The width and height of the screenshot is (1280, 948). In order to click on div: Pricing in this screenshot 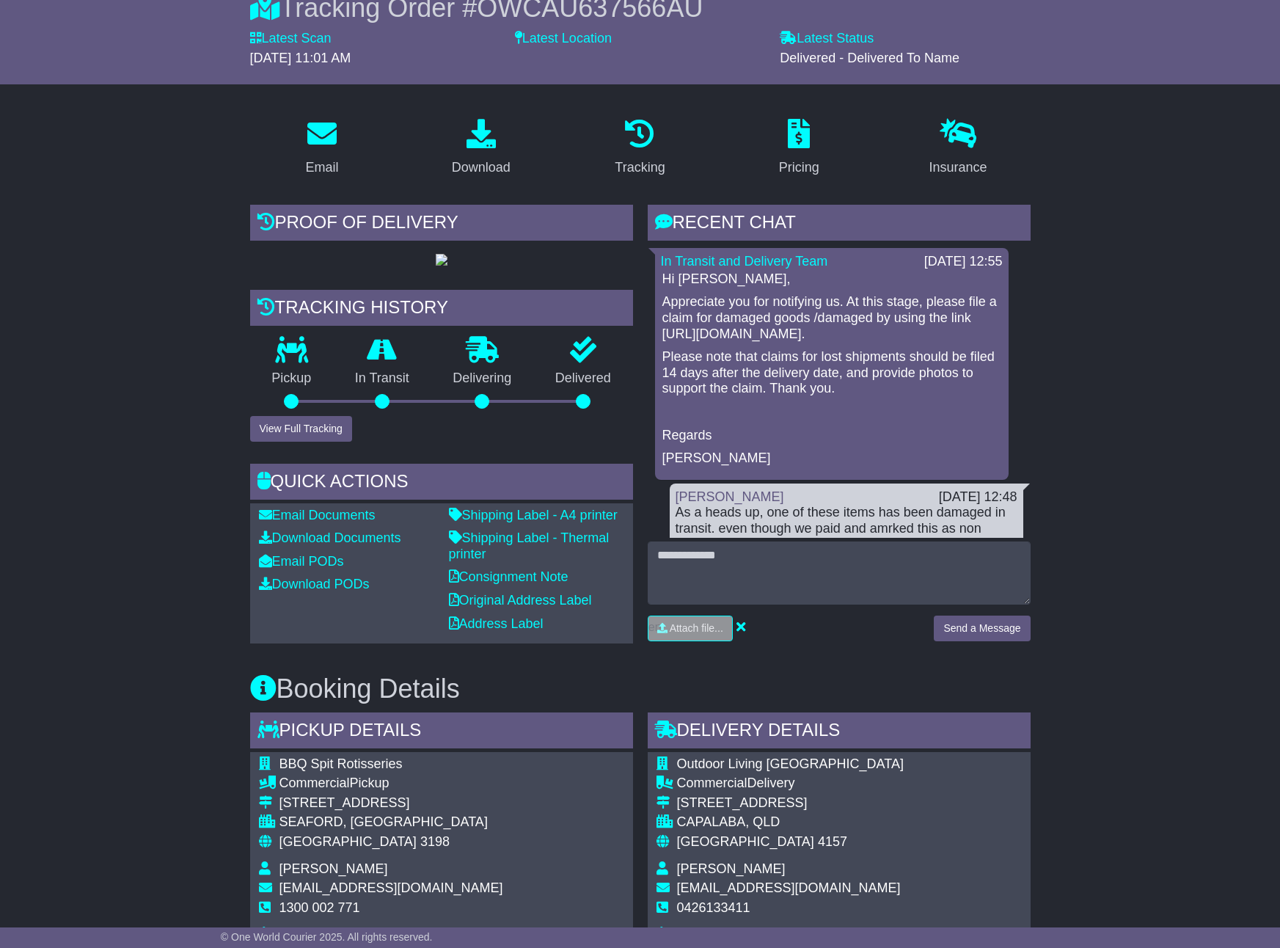, I will do `click(799, 167)`.